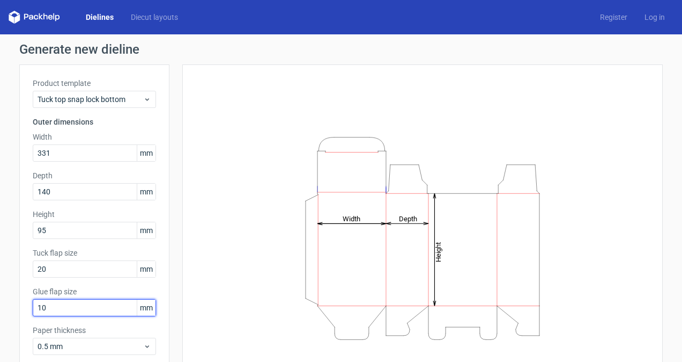  What do you see at coordinates (655, 17) in the screenshot?
I see `a: Log in` at bounding box center [655, 17].